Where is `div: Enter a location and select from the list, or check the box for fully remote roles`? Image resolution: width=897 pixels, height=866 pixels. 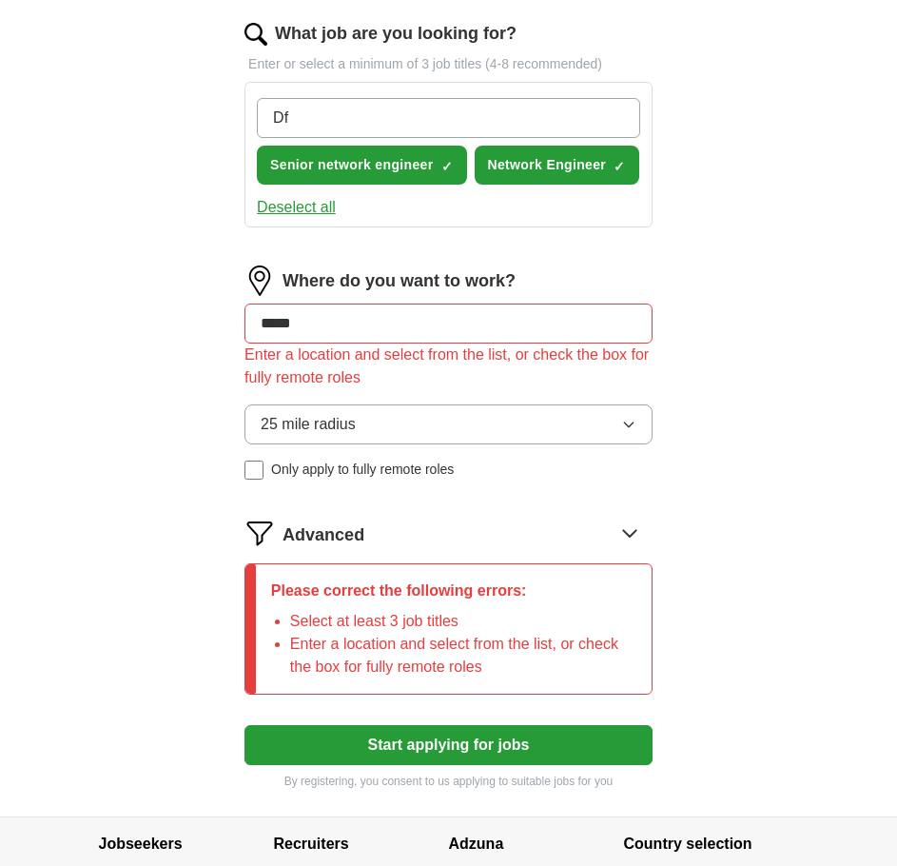 div: Enter a location and select from the list, or check the box for fully remote roles is located at coordinates (448, 366).